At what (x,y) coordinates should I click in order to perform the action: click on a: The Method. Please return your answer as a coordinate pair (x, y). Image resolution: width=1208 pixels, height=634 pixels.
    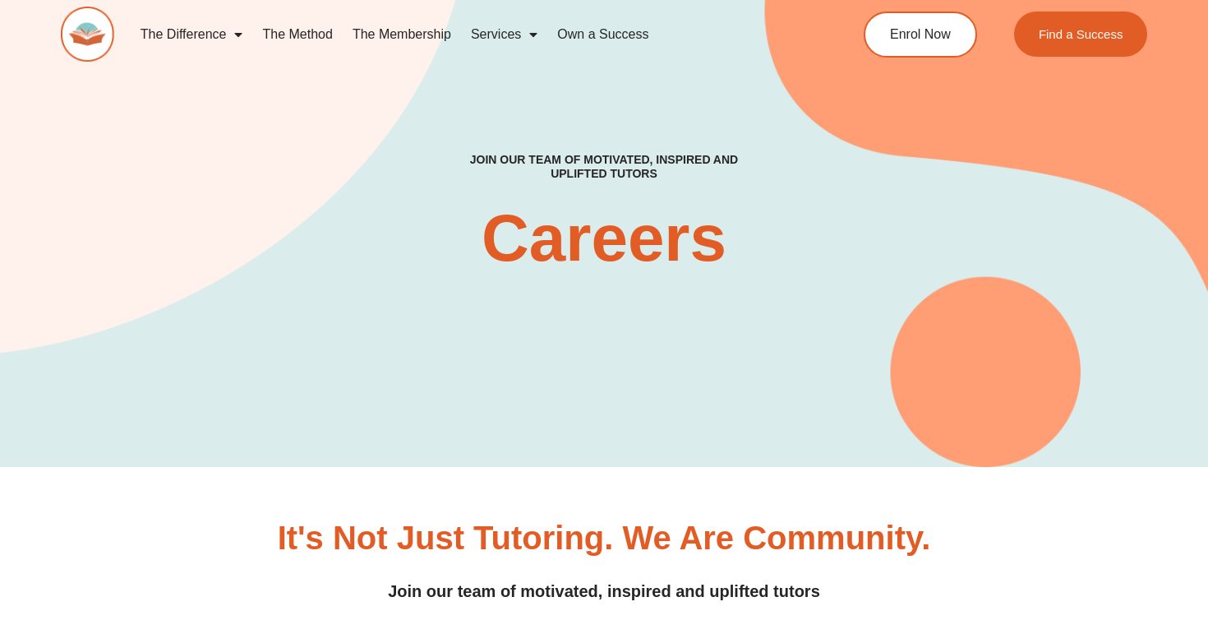
    Looking at the image, I should click on (297, 35).